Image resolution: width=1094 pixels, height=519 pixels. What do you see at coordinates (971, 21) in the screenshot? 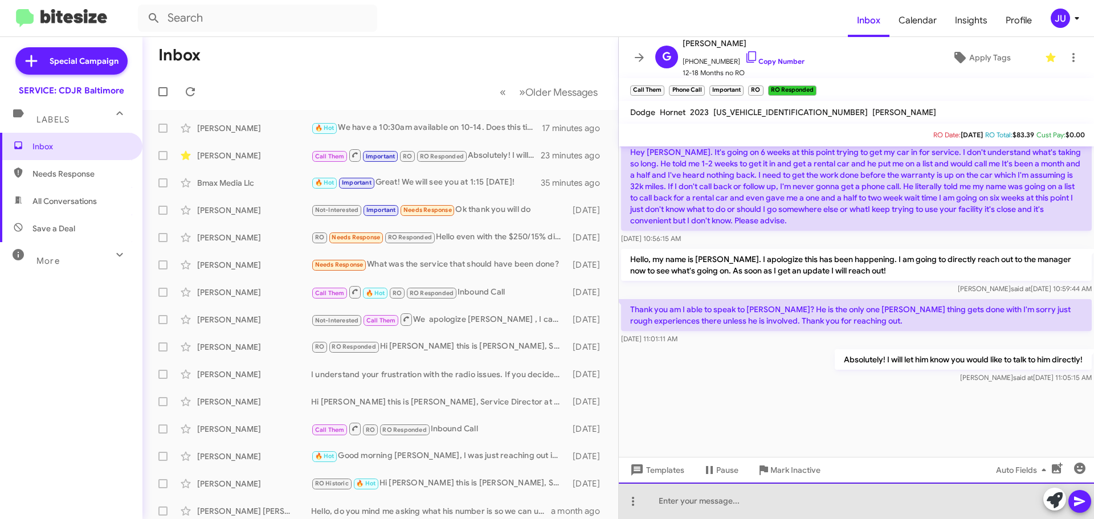
I see `span: Insights` at bounding box center [971, 21].